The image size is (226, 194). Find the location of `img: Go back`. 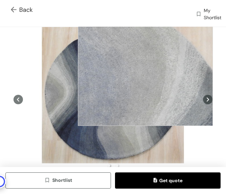

img: Go back is located at coordinates (15, 10).